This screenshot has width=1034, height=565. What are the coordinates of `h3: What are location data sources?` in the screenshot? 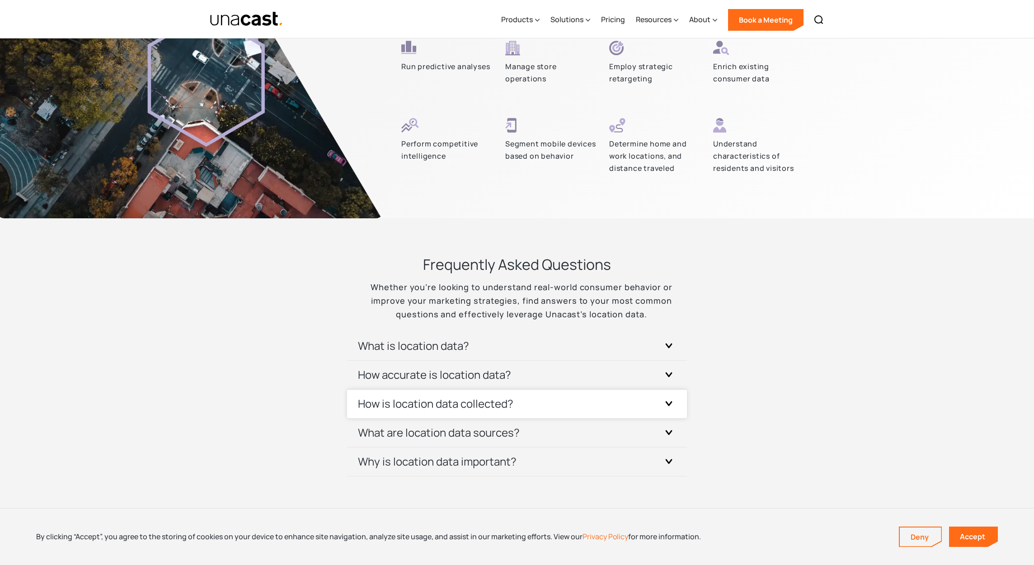 It's located at (439, 433).